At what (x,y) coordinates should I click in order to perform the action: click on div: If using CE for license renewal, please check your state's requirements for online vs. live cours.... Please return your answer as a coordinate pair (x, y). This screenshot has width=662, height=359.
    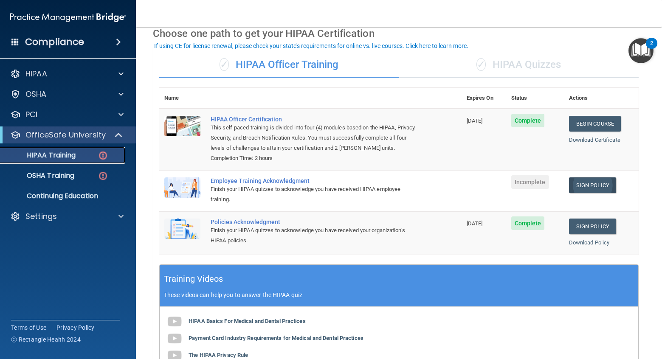
    Looking at the image, I should click on (311, 46).